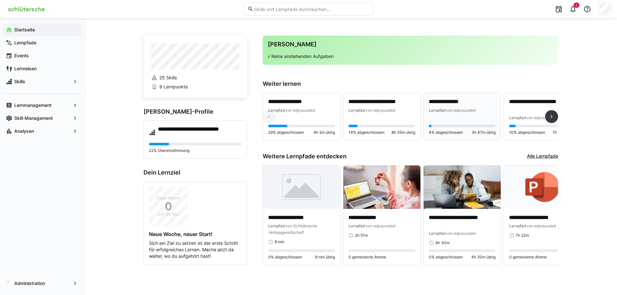  Describe the element at coordinates (174, 87) in the screenshot. I see `span: 9 Lernpunkte` at that location.